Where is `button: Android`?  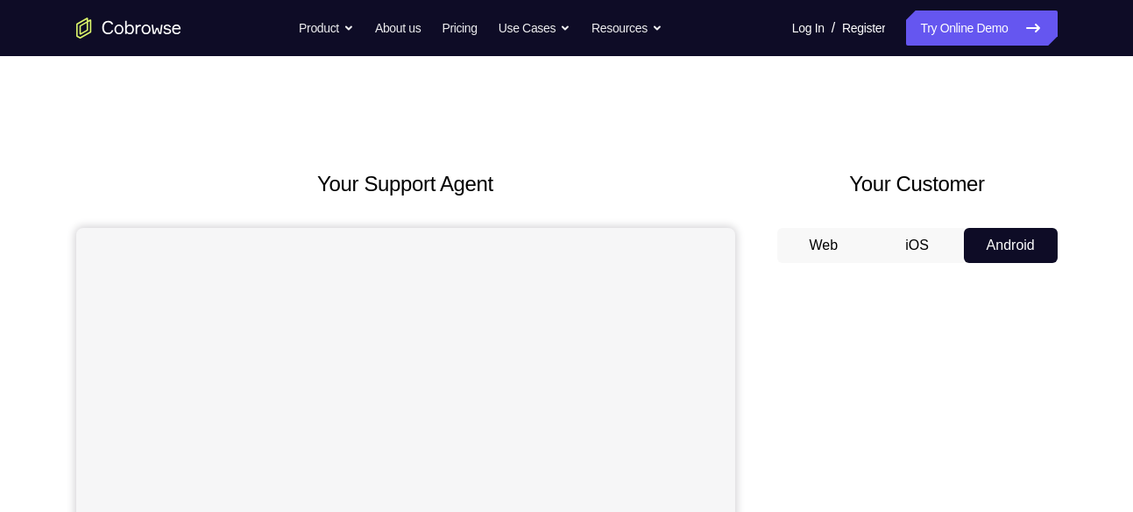
button: Android is located at coordinates (1010, 245).